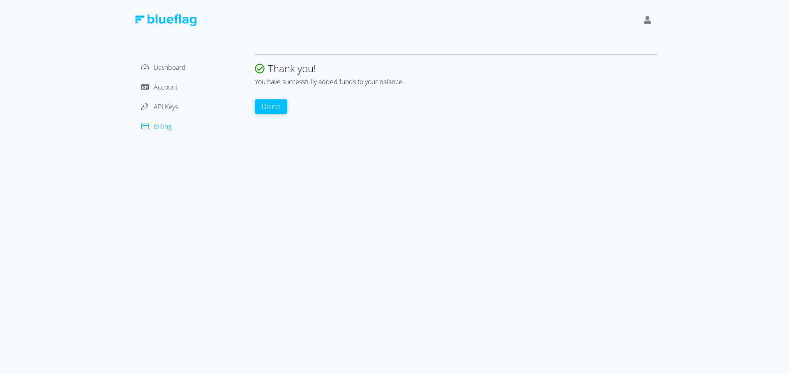 The image size is (789, 374). What do you see at coordinates (170, 67) in the screenshot?
I see `span: Dashboard` at bounding box center [170, 67].